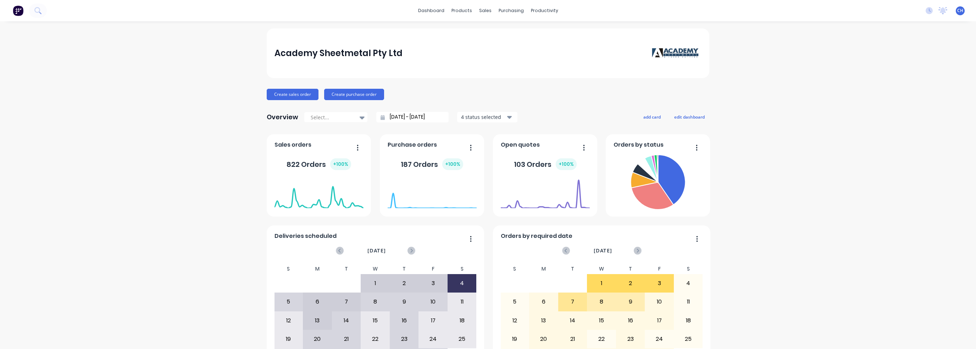 The height and width of the screenshot is (349, 976). Describe the element at coordinates (485, 11) in the screenshot. I see `div: sales` at that location.